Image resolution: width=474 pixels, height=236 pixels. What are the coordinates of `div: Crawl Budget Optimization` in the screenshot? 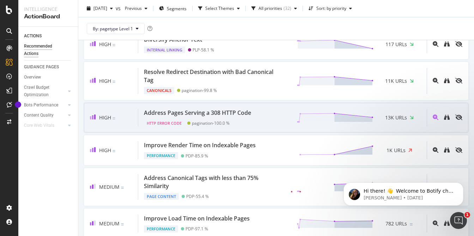 It's located at (42, 91).